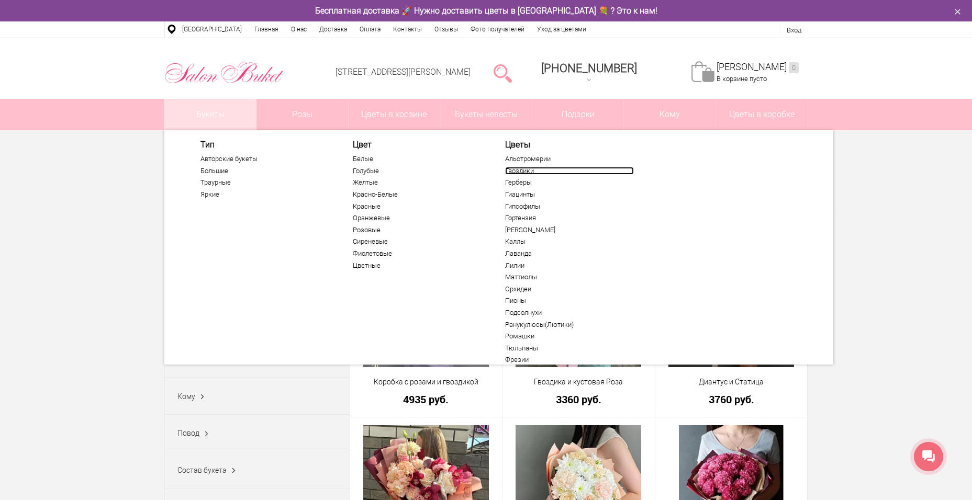  Describe the element at coordinates (417, 207) in the screenshot. I see `a: Красные` at that location.